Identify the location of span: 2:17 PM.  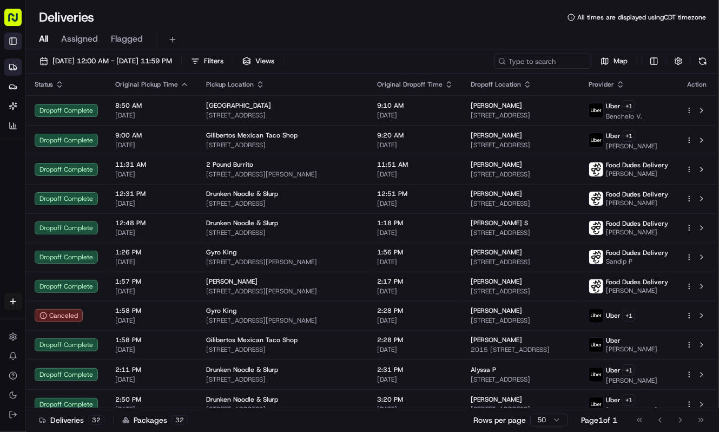
(415, 281).